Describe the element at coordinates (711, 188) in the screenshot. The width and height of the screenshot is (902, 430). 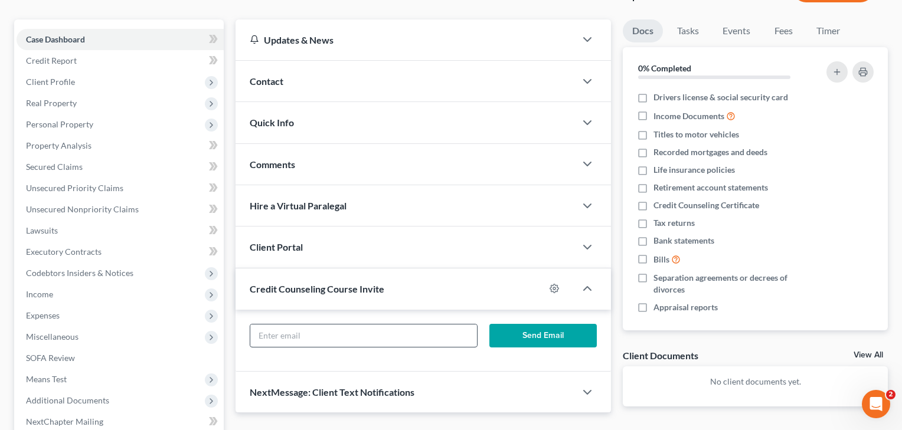
I see `span: Retirement account statements` at that location.